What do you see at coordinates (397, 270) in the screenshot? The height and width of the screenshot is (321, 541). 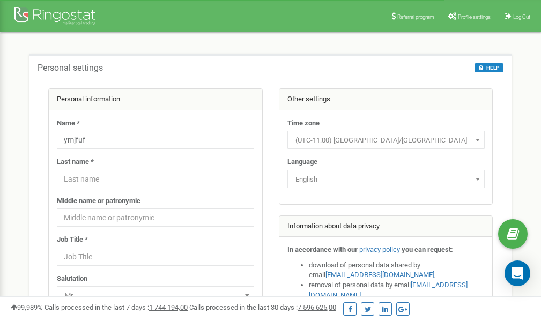 I see `li: download of personal data shared by email ,` at bounding box center [397, 270].